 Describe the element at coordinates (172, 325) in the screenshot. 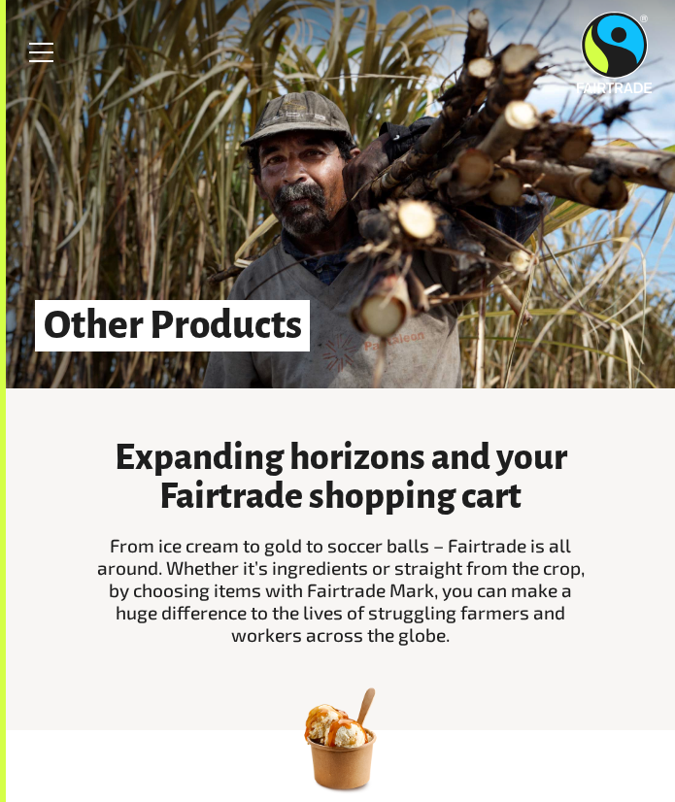

I see `h1: Other Products` at that location.